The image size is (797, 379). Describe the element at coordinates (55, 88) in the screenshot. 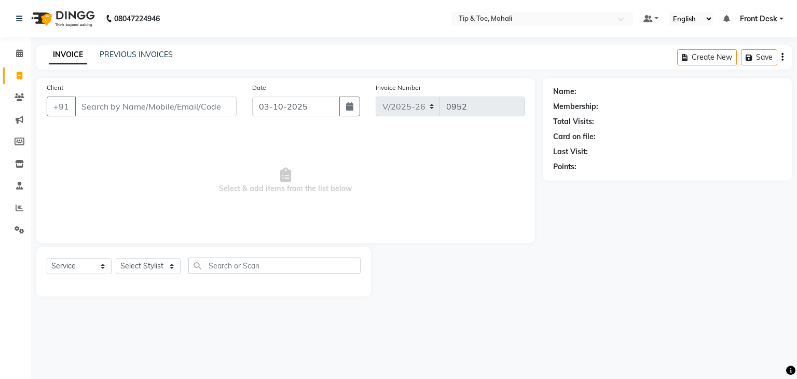

I see `label: Client` at that location.